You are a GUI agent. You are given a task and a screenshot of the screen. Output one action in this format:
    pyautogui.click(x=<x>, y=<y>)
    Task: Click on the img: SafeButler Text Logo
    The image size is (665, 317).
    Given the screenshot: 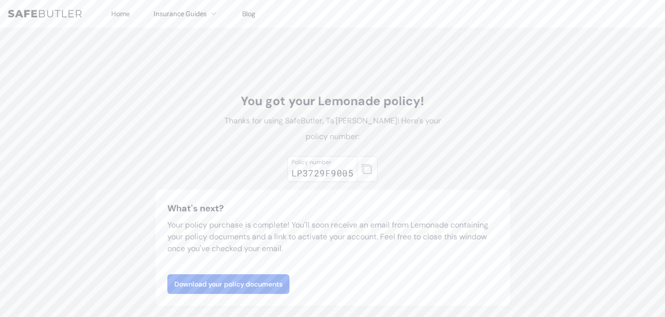 What is the action you would take?
    pyautogui.click(x=45, y=14)
    